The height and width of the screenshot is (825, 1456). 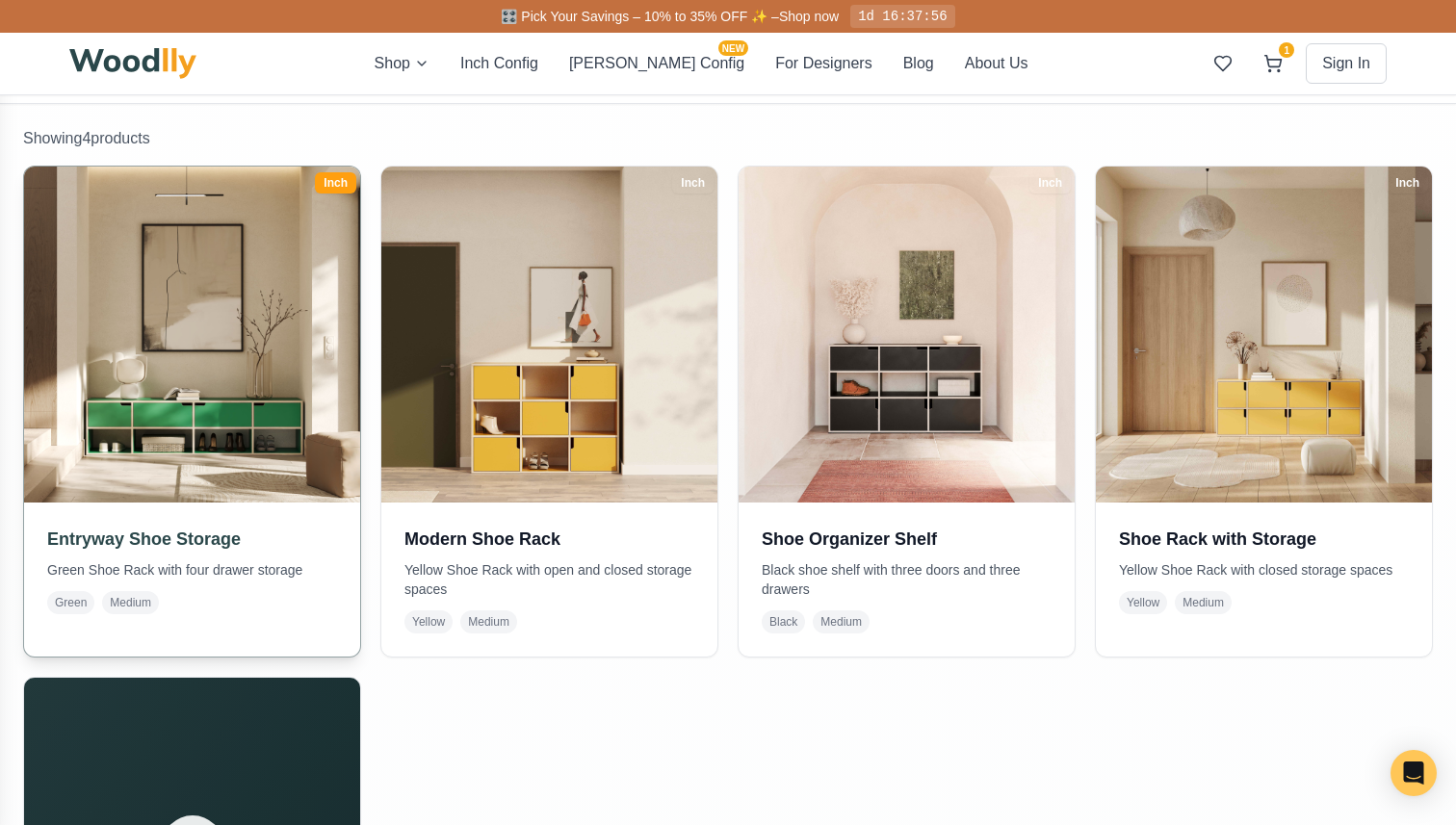 I want to click on div: 1d 16:37:56, so click(x=902, y=16).